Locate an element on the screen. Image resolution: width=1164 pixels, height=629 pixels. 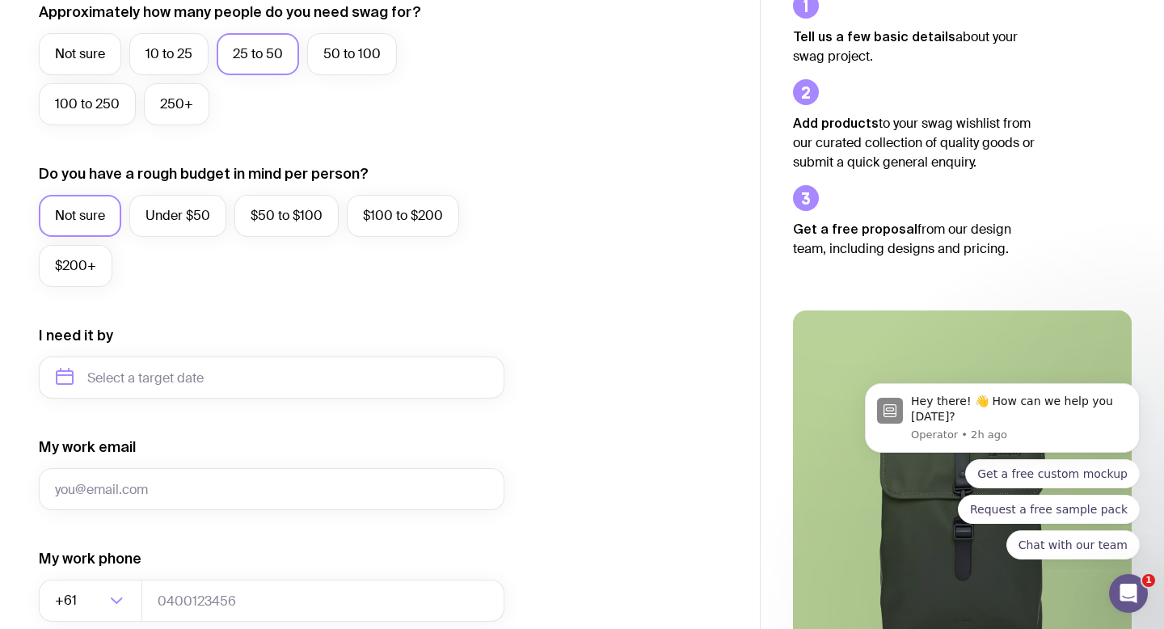
label: Do you have a rough budget in mind per person? is located at coordinates (204, 174).